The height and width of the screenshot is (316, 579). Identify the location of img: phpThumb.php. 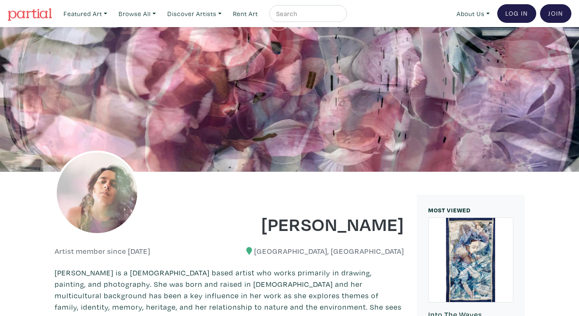
(97, 193).